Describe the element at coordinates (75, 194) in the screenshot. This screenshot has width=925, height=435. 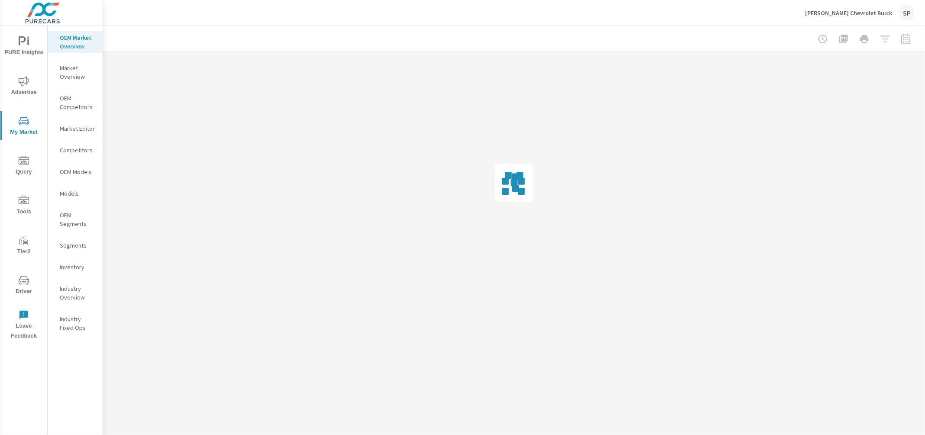
I see `div: Models` at that location.